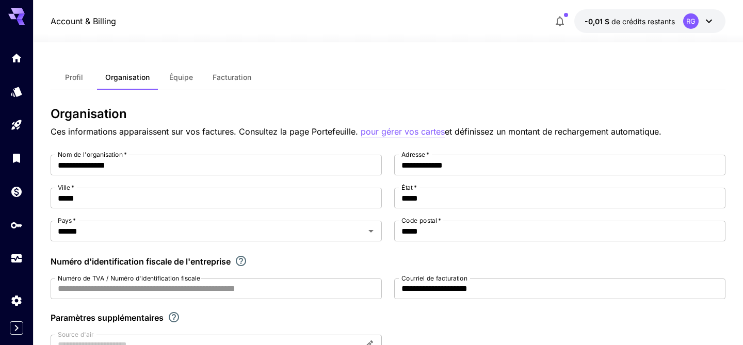 The height and width of the screenshot is (345, 743). I want to click on div: Bibliothèque, so click(17, 158).